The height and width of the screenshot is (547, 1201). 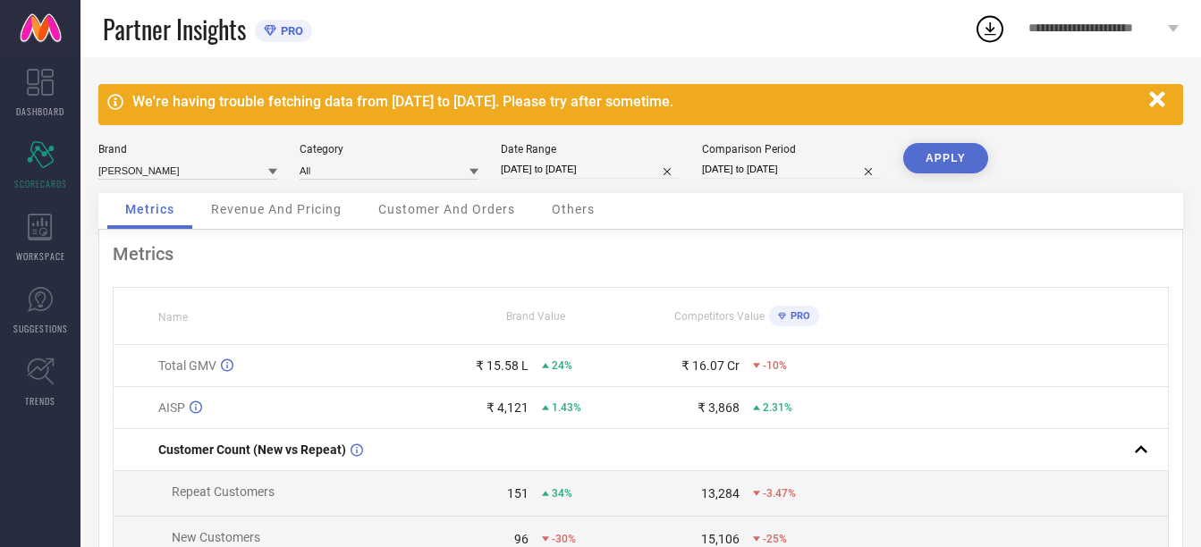 I want to click on div: Comparison Period, so click(x=792, y=149).